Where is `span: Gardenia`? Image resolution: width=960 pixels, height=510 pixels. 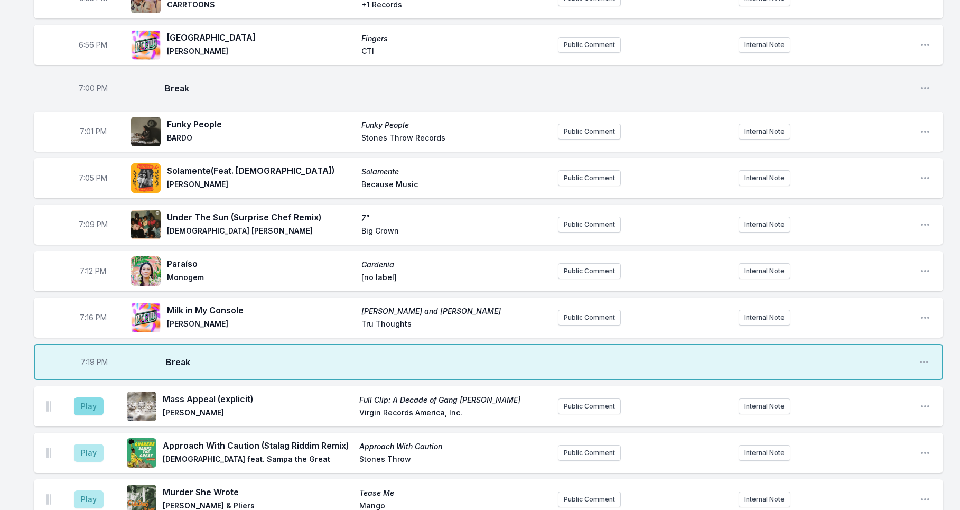 span: Gardenia is located at coordinates (456, 265).